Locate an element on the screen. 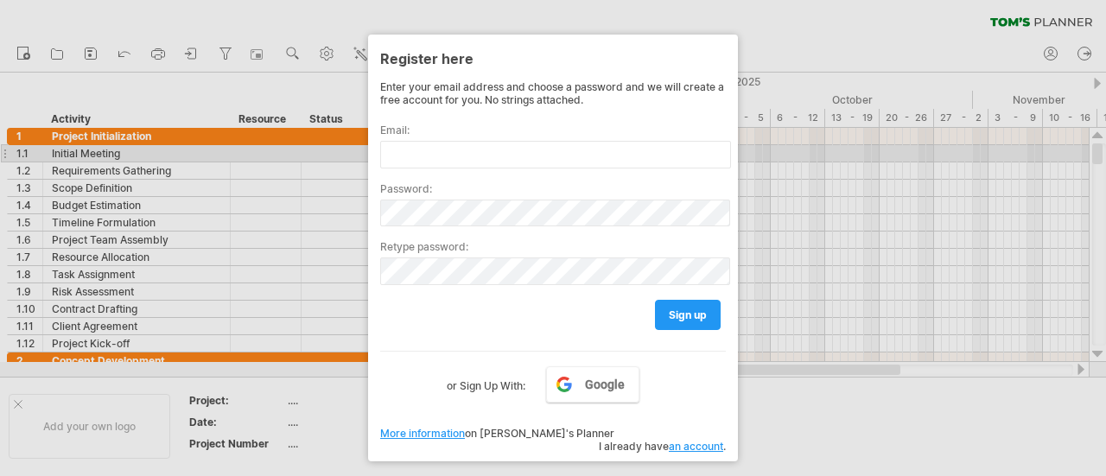 This screenshot has height=476, width=1106. div: Enter your email address and choose a password and we will create a free account for you. No stri... is located at coordinates (553, 93).